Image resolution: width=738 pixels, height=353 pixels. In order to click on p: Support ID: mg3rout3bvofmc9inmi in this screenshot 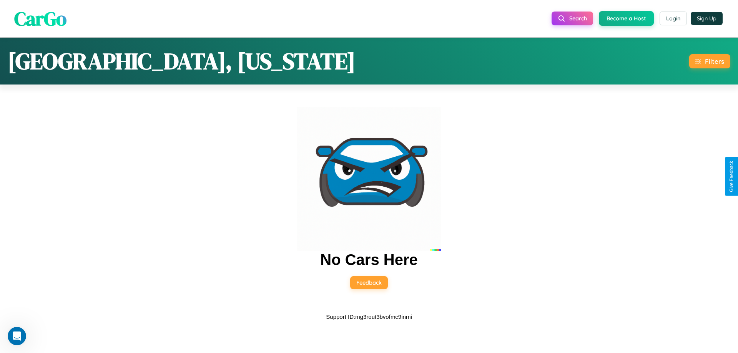, I will do `click(369, 317)`.